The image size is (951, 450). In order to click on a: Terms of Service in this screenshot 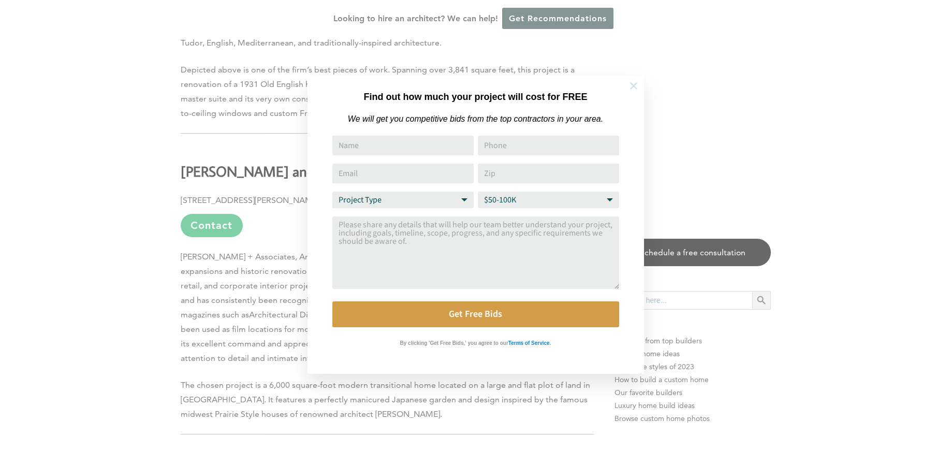, I will do `click(529, 342)`.